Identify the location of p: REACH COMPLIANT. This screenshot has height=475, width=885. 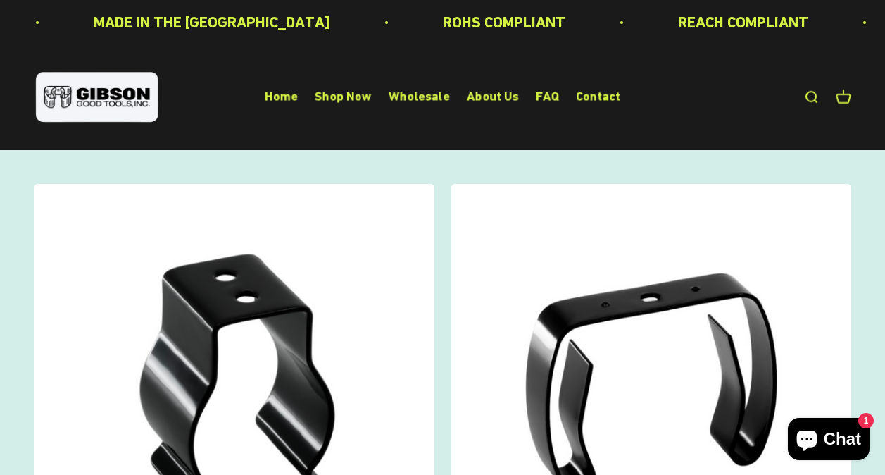
(659, 22).